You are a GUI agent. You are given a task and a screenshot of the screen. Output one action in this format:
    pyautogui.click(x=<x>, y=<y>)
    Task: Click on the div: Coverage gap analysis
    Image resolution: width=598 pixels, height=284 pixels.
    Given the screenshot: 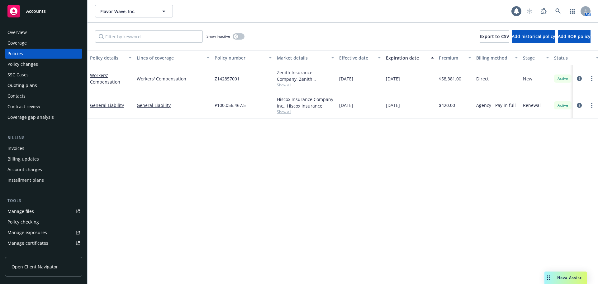 What is the action you would take?
    pyautogui.click(x=31, y=117)
    